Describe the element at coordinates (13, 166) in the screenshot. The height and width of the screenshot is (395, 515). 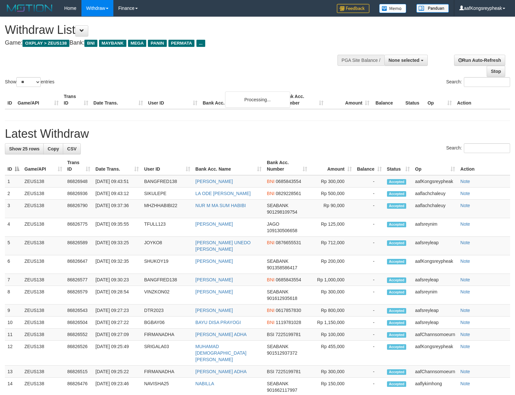
I see `th: ID: activate to sort column descending` at that location.